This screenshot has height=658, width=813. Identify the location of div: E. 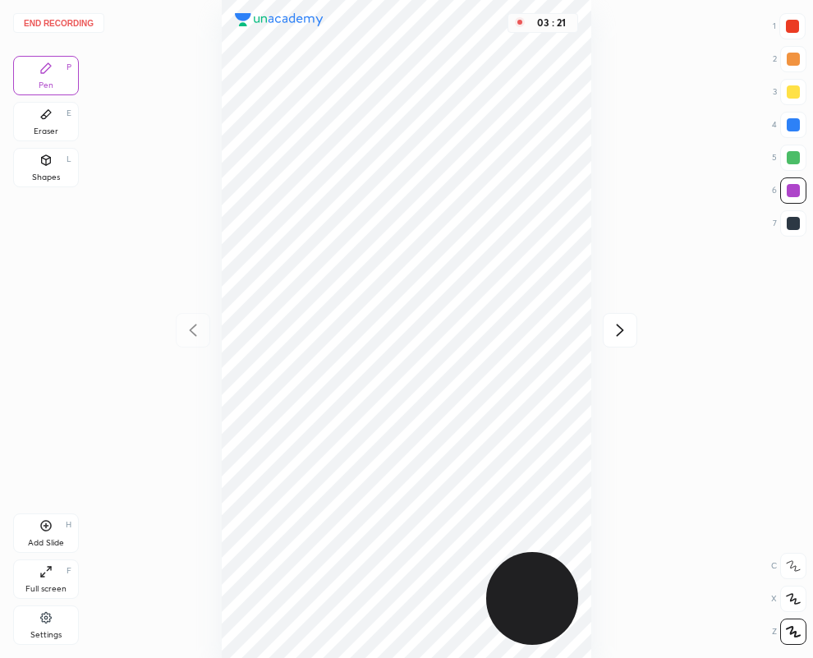
(69, 113).